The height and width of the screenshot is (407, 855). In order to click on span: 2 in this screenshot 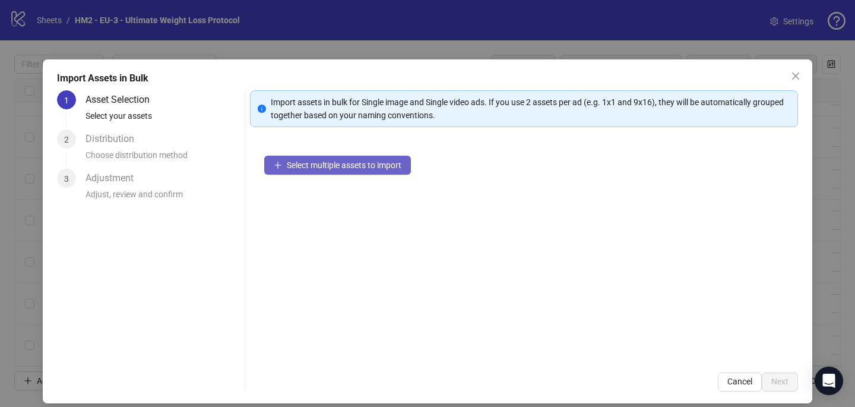, I will do `click(67, 140)`.